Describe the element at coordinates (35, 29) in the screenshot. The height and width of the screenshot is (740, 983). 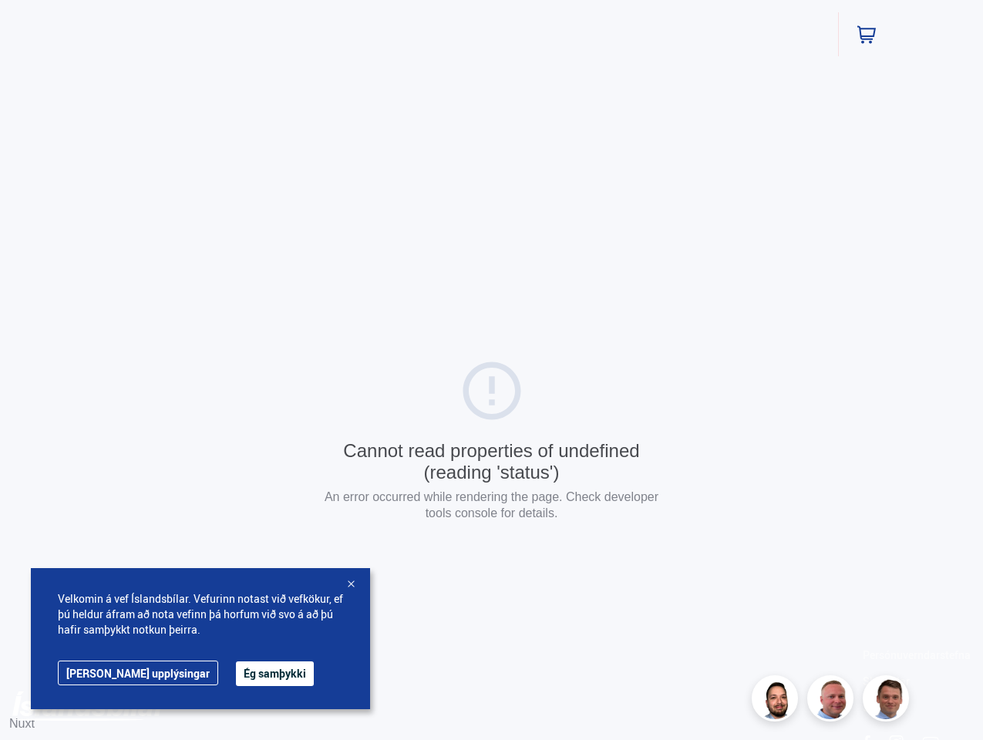
I see `button: Opna LiveChat spjallviðmót` at that location.